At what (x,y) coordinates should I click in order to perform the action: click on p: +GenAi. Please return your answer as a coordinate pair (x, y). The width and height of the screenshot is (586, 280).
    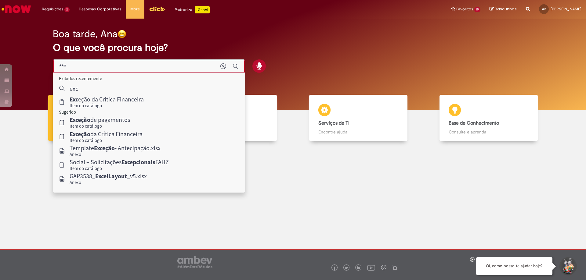
    Looking at the image, I should click on (202, 10).